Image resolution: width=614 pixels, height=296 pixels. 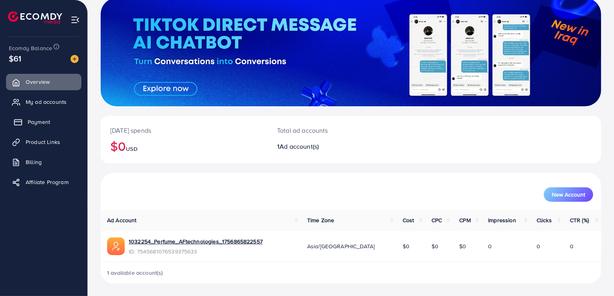 What do you see at coordinates (47, 182) in the screenshot?
I see `span: Affiliate Program` at bounding box center [47, 182].